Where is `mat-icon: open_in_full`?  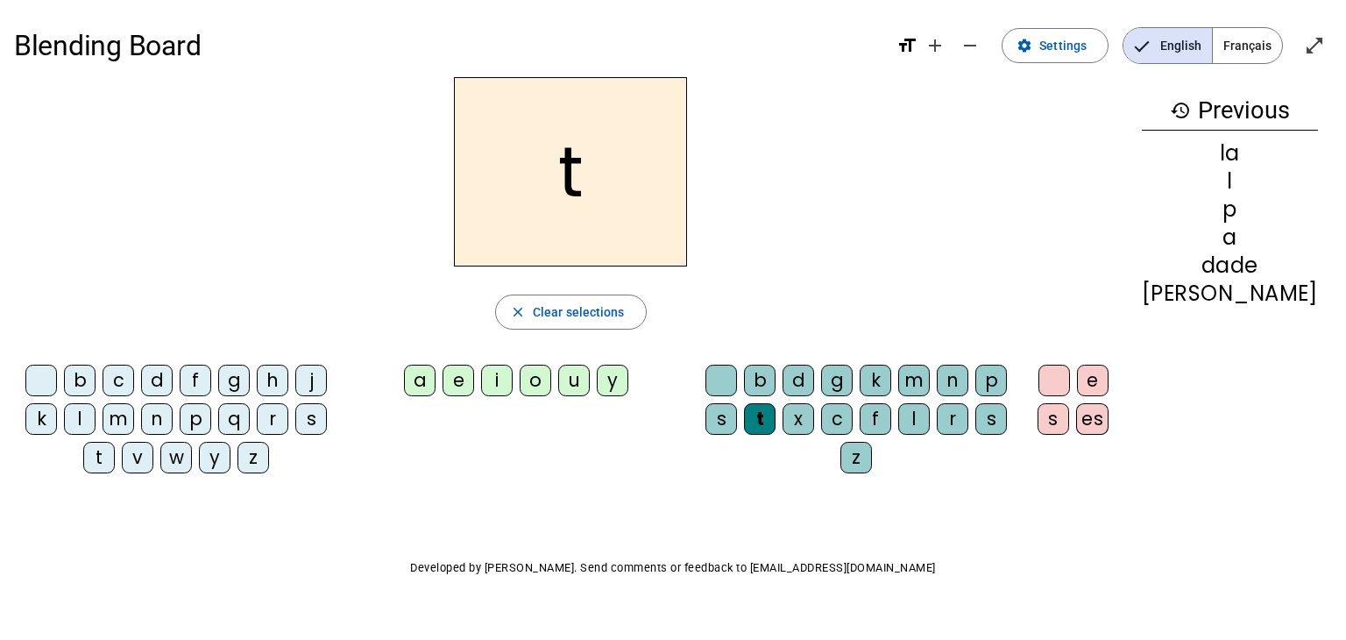
mat-icon: open_in_full is located at coordinates (1315, 46).